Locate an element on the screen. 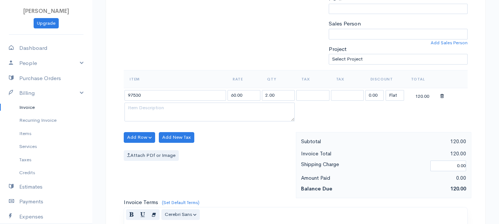 The width and height of the screenshot is (499, 224). th: Discount is located at coordinates (385, 79).